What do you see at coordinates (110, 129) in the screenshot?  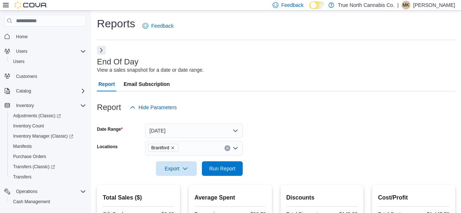 I see `label: Date Range` at bounding box center [110, 129].